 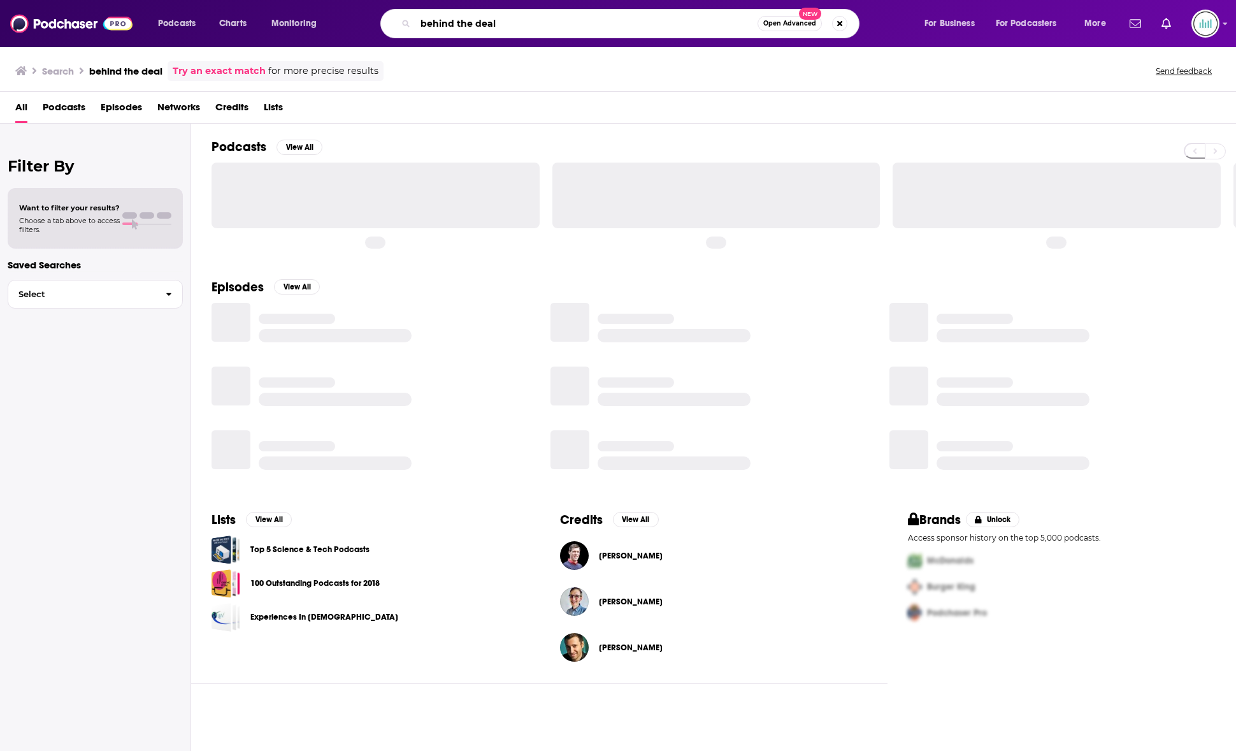 I want to click on p: Saved Searches, so click(x=95, y=264).